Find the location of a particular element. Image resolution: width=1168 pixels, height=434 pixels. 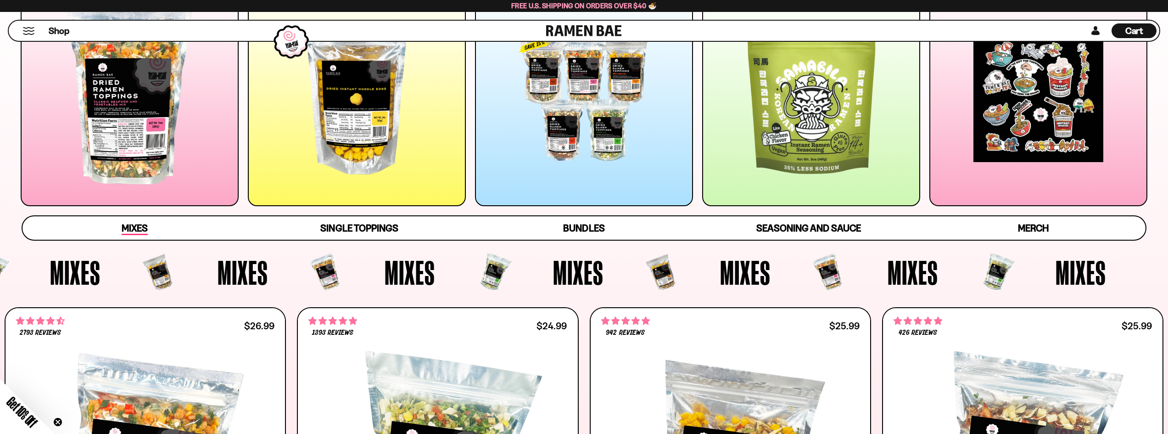

div: $26.99 is located at coordinates (259, 325).